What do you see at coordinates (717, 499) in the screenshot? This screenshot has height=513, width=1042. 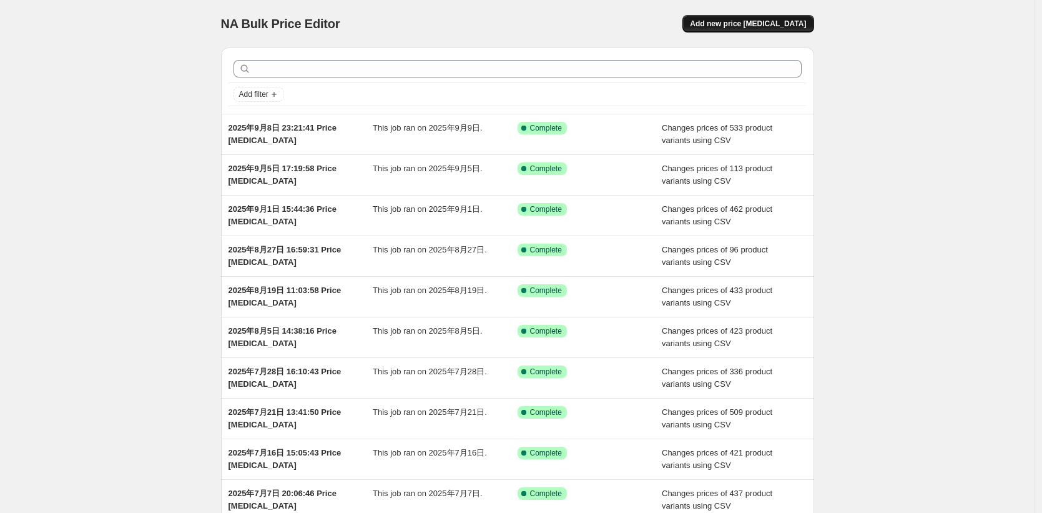 I see `span: Changes prices of 437 product variants using CSV` at bounding box center [717, 499].